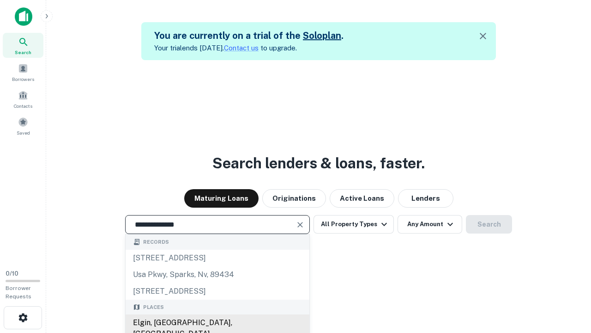 This screenshot has height=333, width=591. I want to click on button: Clear, so click(300, 225).